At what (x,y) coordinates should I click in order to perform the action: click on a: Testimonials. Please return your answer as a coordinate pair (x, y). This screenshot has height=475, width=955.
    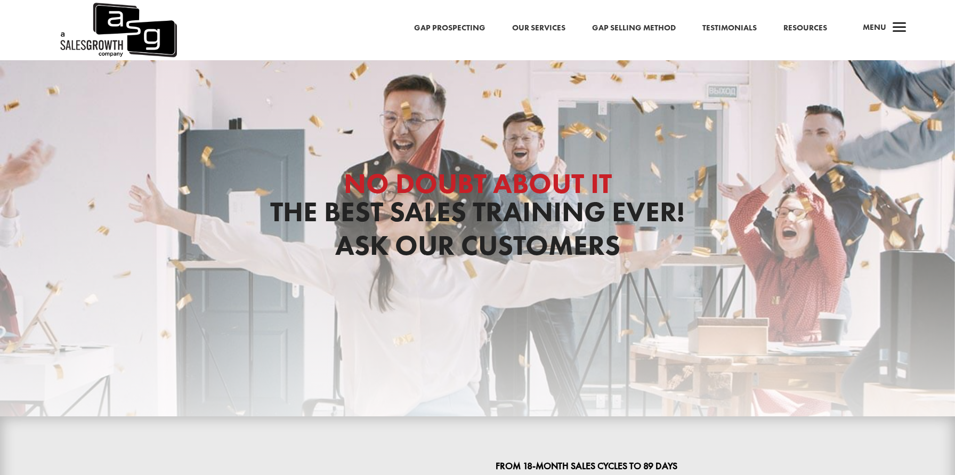
    Looking at the image, I should click on (729, 28).